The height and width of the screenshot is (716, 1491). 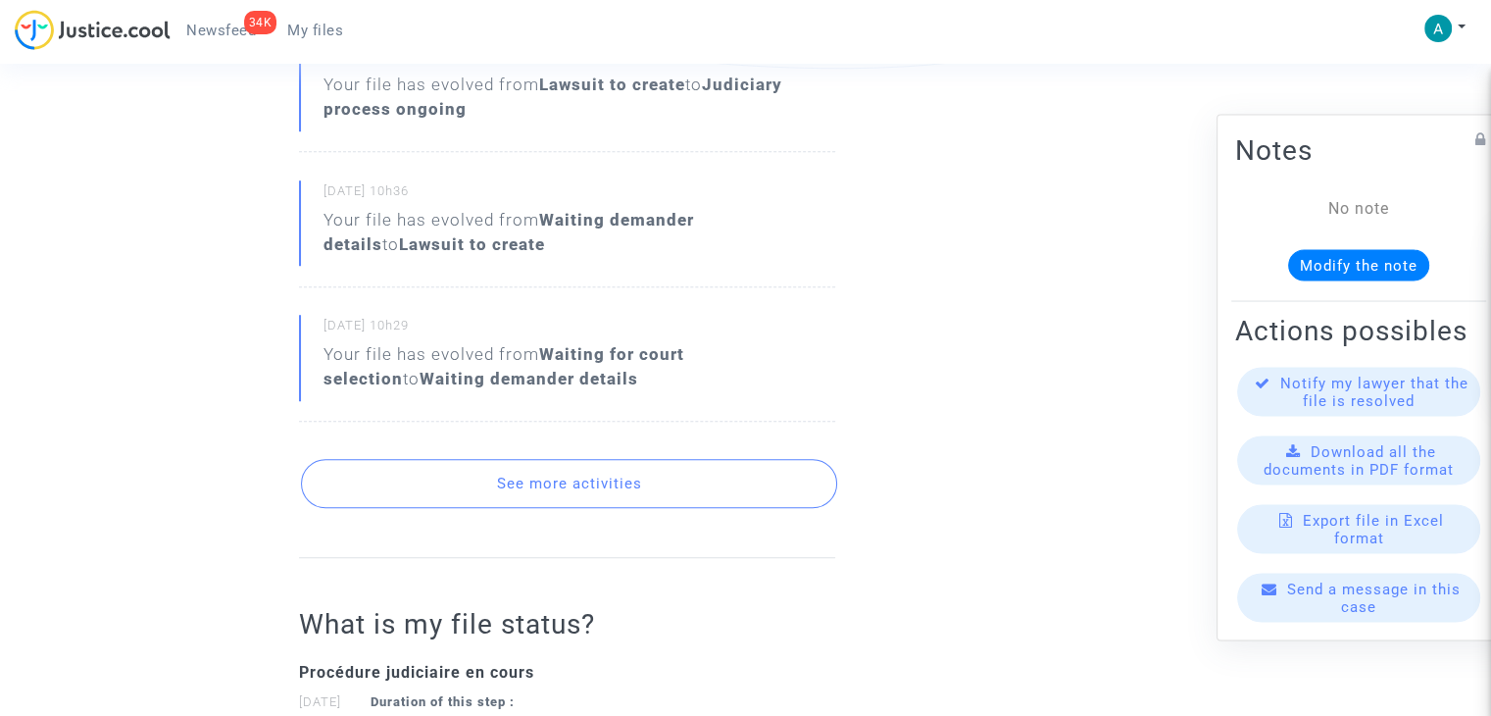 What do you see at coordinates (1373, 598) in the screenshot?
I see `span: Send a message in this case` at bounding box center [1373, 598].